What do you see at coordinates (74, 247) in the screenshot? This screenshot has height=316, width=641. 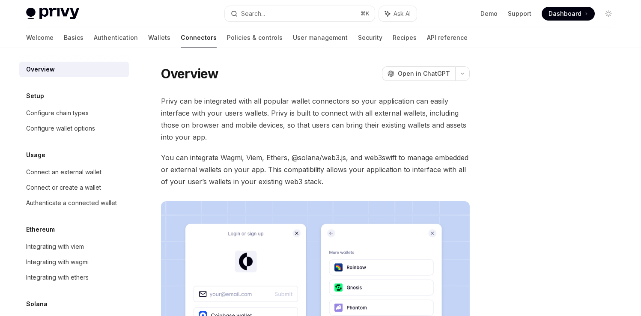 I see `a: Integrating with viem` at bounding box center [74, 247].